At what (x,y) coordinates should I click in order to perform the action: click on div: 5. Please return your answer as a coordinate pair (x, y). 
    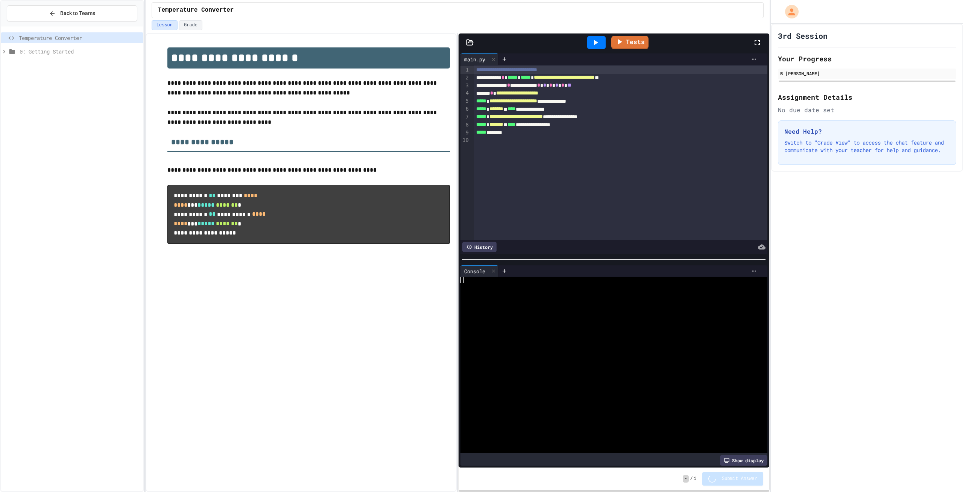
    Looking at the image, I should click on (465, 101).